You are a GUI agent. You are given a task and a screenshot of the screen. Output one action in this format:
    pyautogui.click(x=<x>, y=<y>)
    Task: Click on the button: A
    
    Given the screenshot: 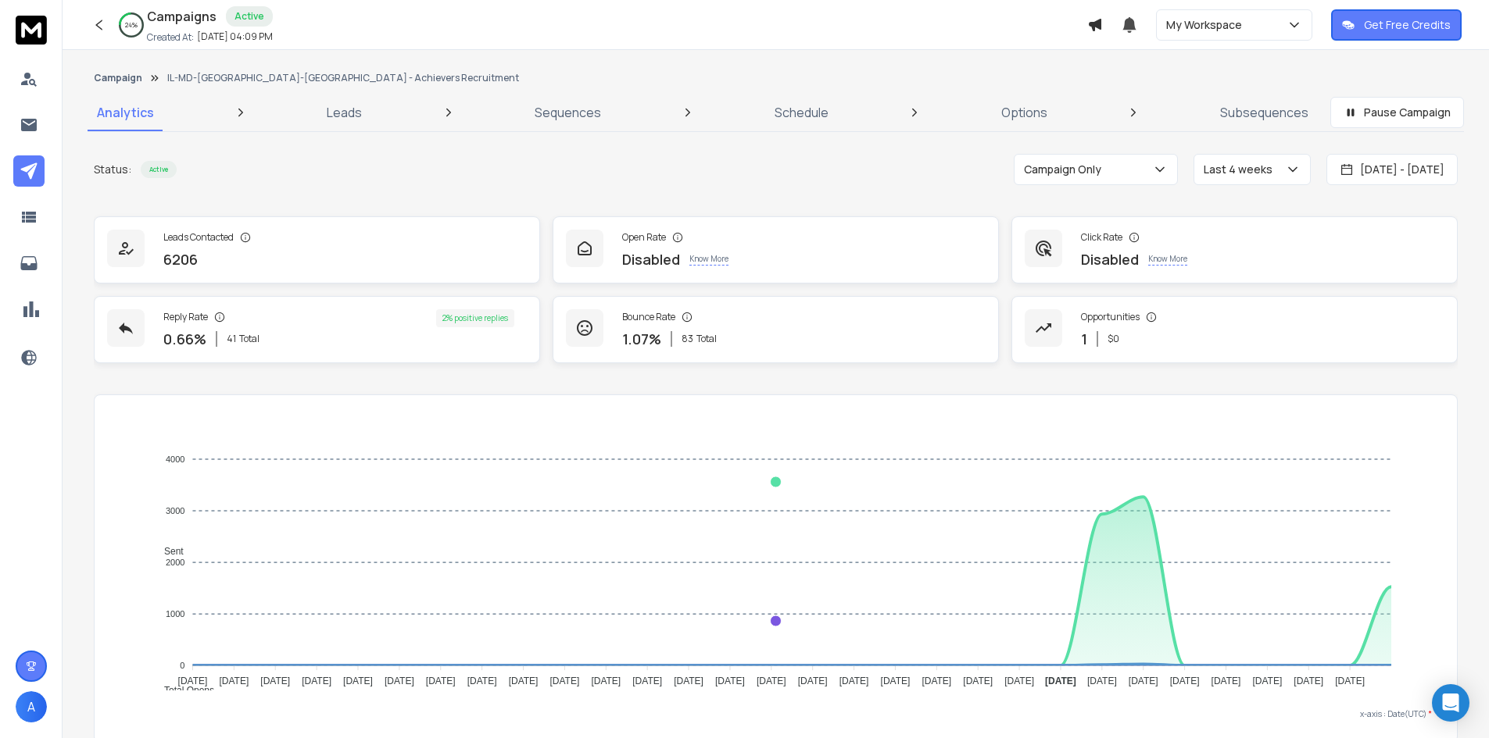 What is the action you would take?
    pyautogui.click(x=31, y=707)
    